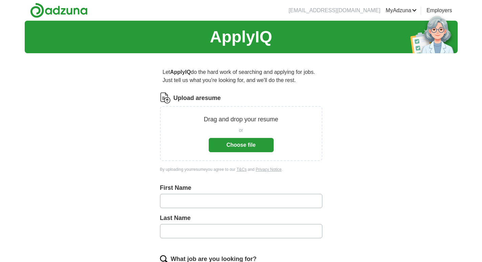 This screenshot has height=262, width=482. I want to click on strong: ApplyIQ, so click(180, 72).